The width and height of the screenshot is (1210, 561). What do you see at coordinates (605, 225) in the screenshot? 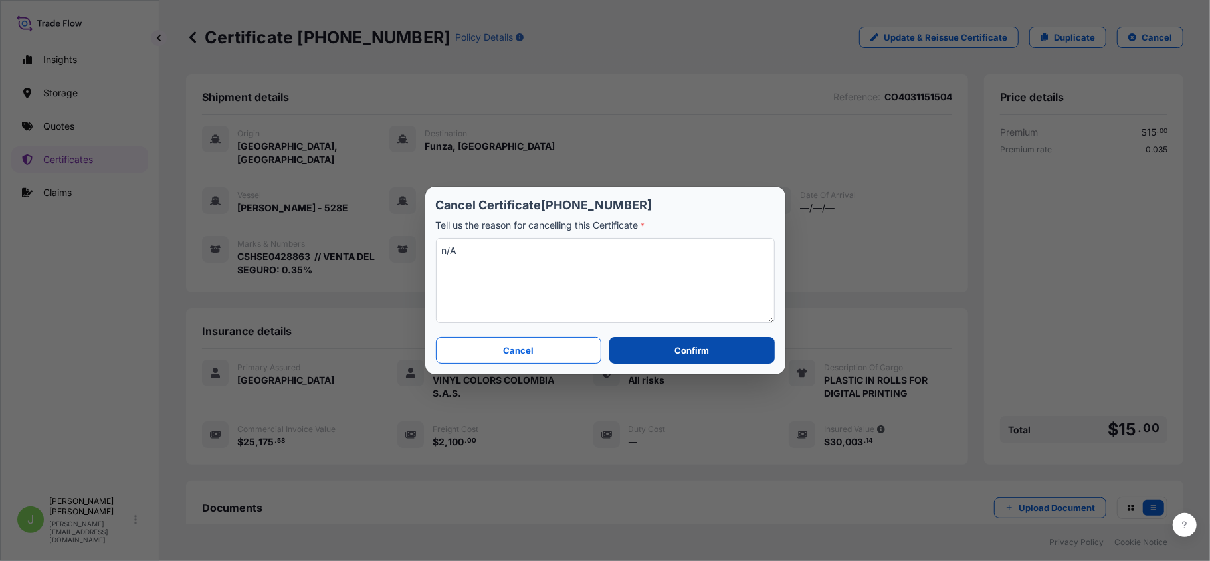
I see `p: Tell us the reason for cancelling this Certificate` at bounding box center [605, 225].